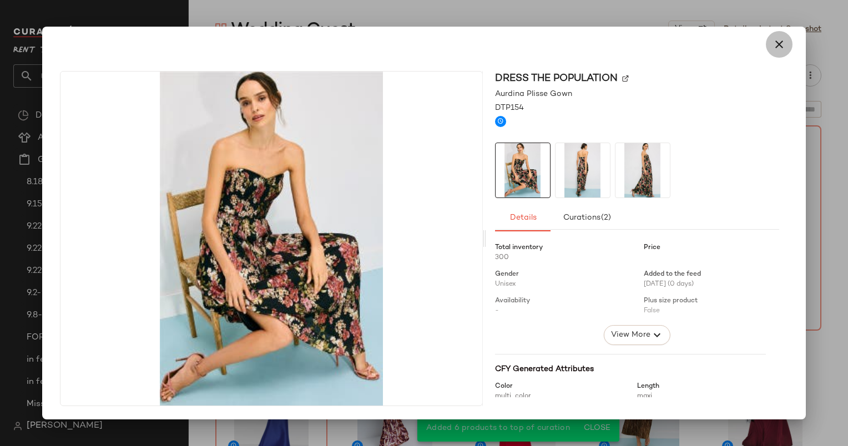 This screenshot has height=446, width=848. Describe the element at coordinates (625, 79) in the screenshot. I see `img: svg%3e` at that location.